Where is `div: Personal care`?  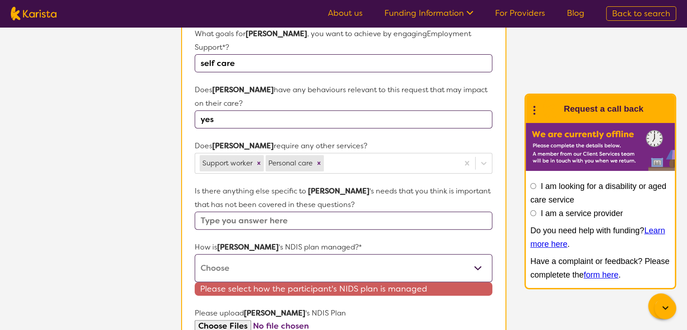
div: Personal care is located at coordinates (290, 163).